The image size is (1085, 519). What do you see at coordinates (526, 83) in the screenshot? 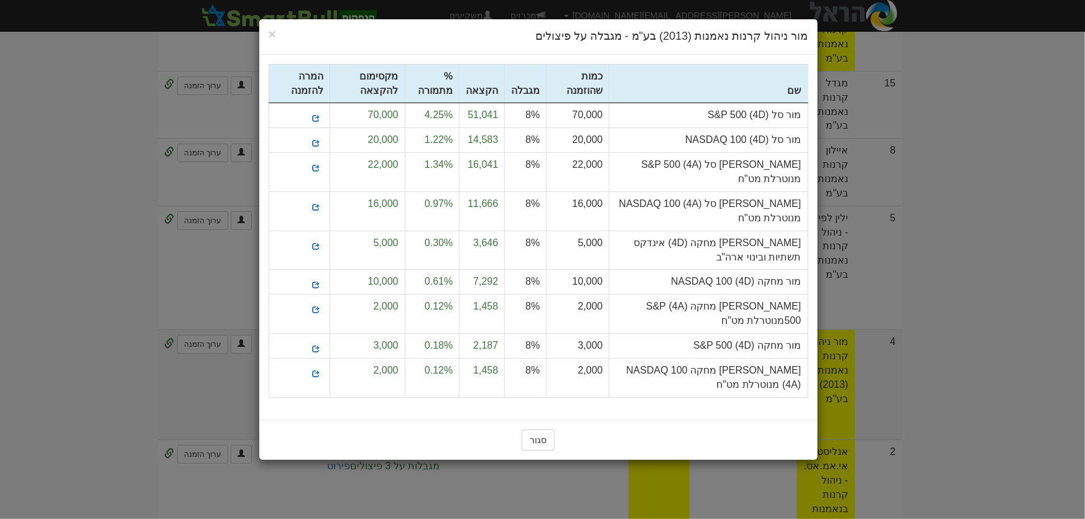
I see `th: מגבלה` at bounding box center [526, 83].